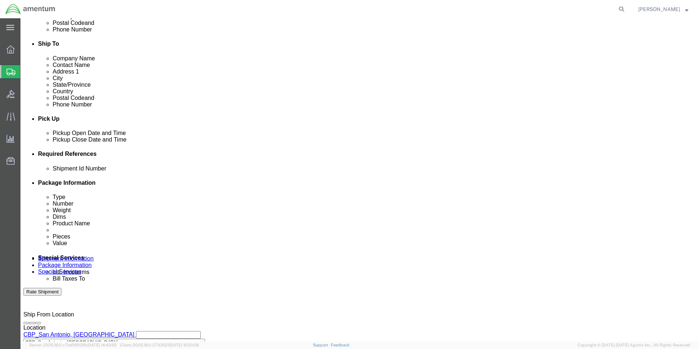 This screenshot has width=699, height=349. I want to click on a: Feedback, so click(340, 345).